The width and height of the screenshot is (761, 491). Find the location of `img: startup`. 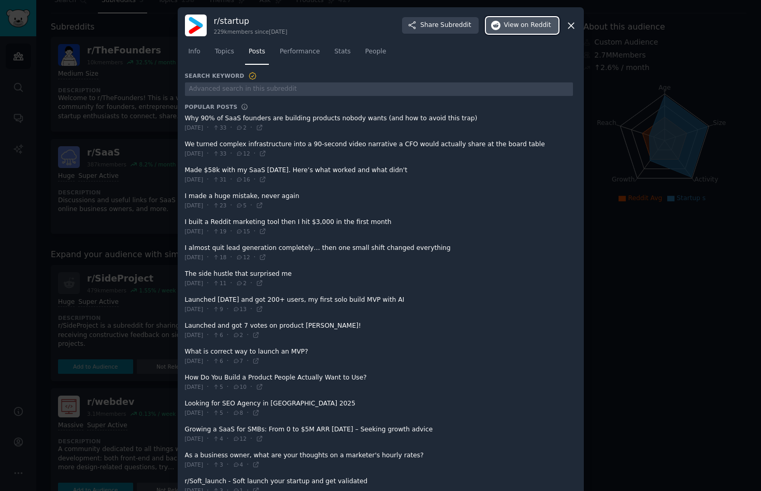

img: startup is located at coordinates (196, 25).